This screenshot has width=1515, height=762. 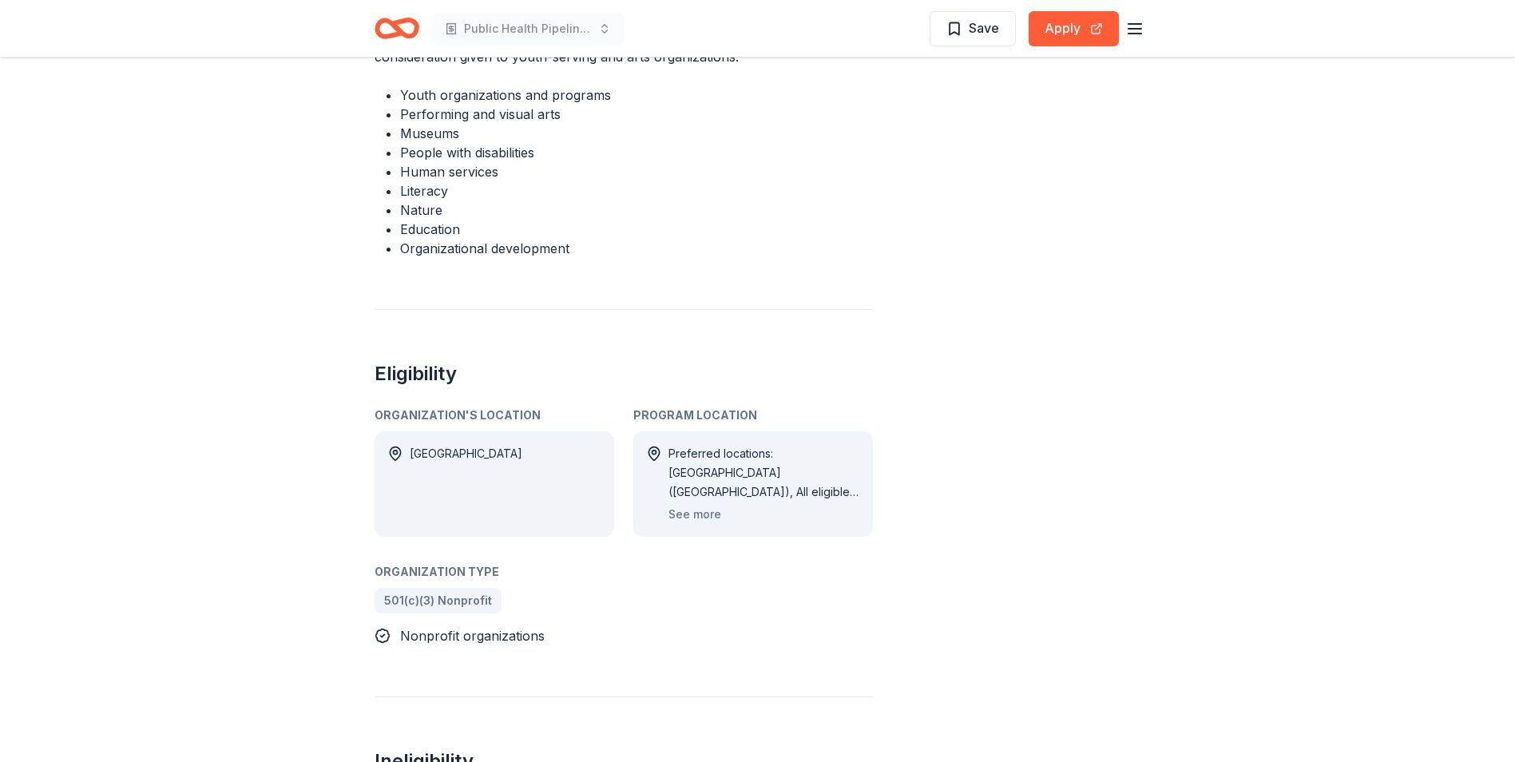 What do you see at coordinates (973, 29) in the screenshot?
I see `button: Save` at bounding box center [973, 29].